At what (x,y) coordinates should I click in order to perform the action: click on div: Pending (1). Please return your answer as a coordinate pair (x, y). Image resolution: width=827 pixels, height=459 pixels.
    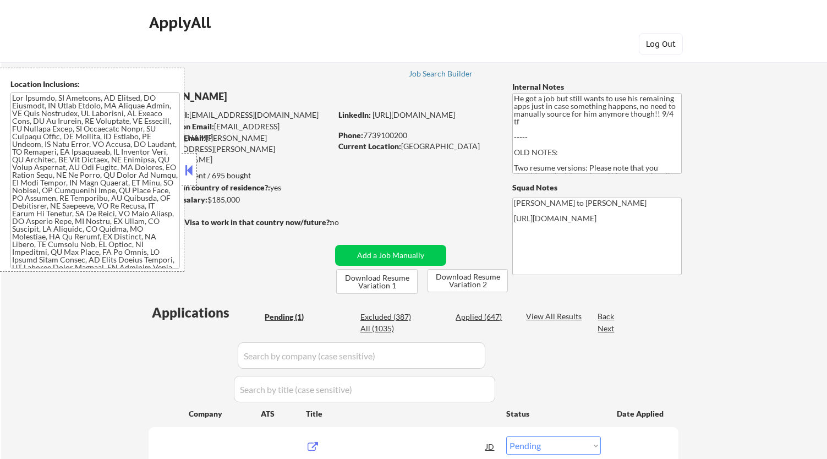
    Looking at the image, I should click on (292, 317).